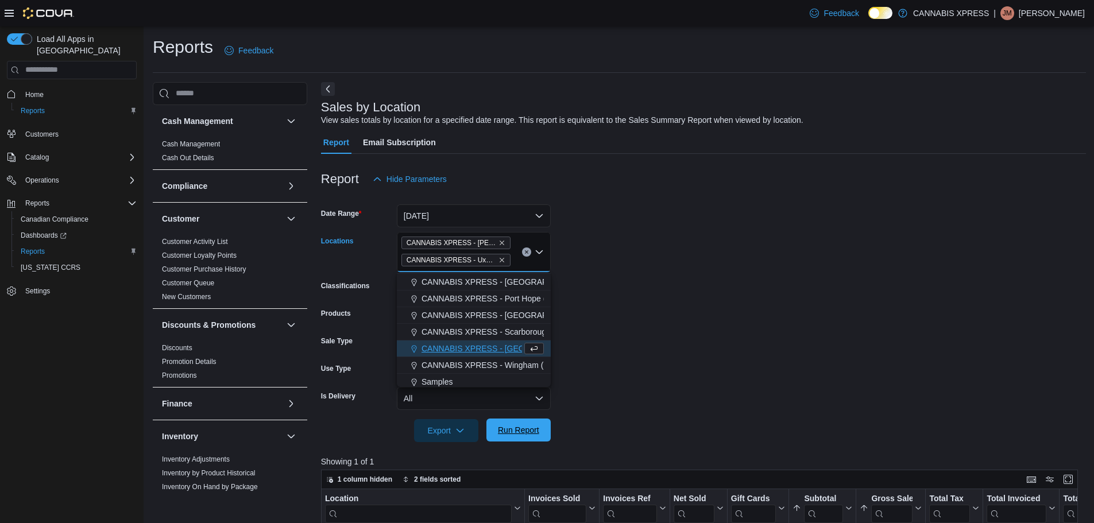 This screenshot has width=1094, height=523. What do you see at coordinates (189, 362) in the screenshot?
I see `a: Promotion Details` at bounding box center [189, 362].